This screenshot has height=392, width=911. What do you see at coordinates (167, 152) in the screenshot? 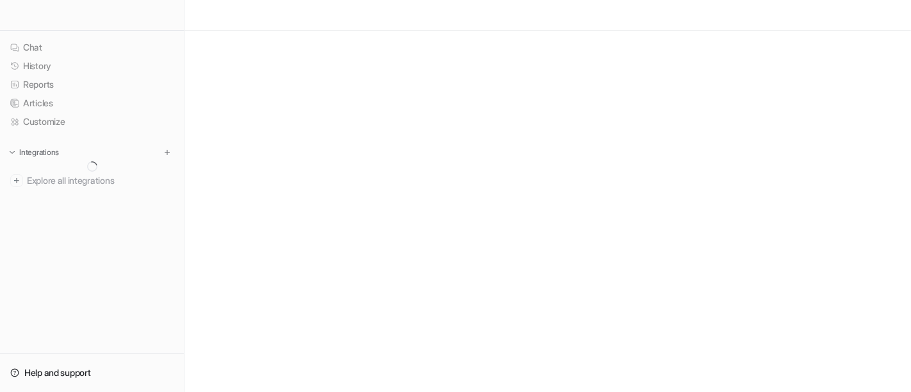
I see `img: menu_add.svg` at bounding box center [167, 152].